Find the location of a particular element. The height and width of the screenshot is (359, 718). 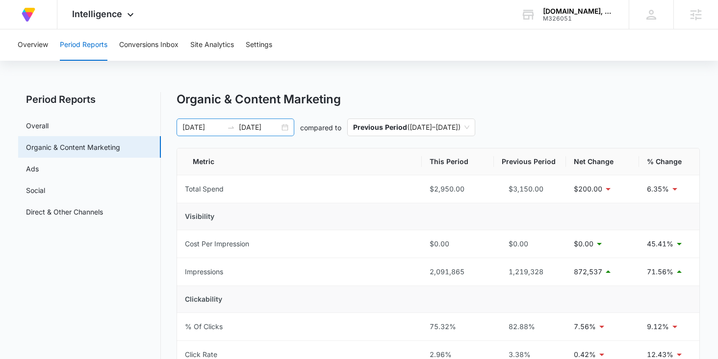

div: Cost Per Impression is located at coordinates (217, 244).